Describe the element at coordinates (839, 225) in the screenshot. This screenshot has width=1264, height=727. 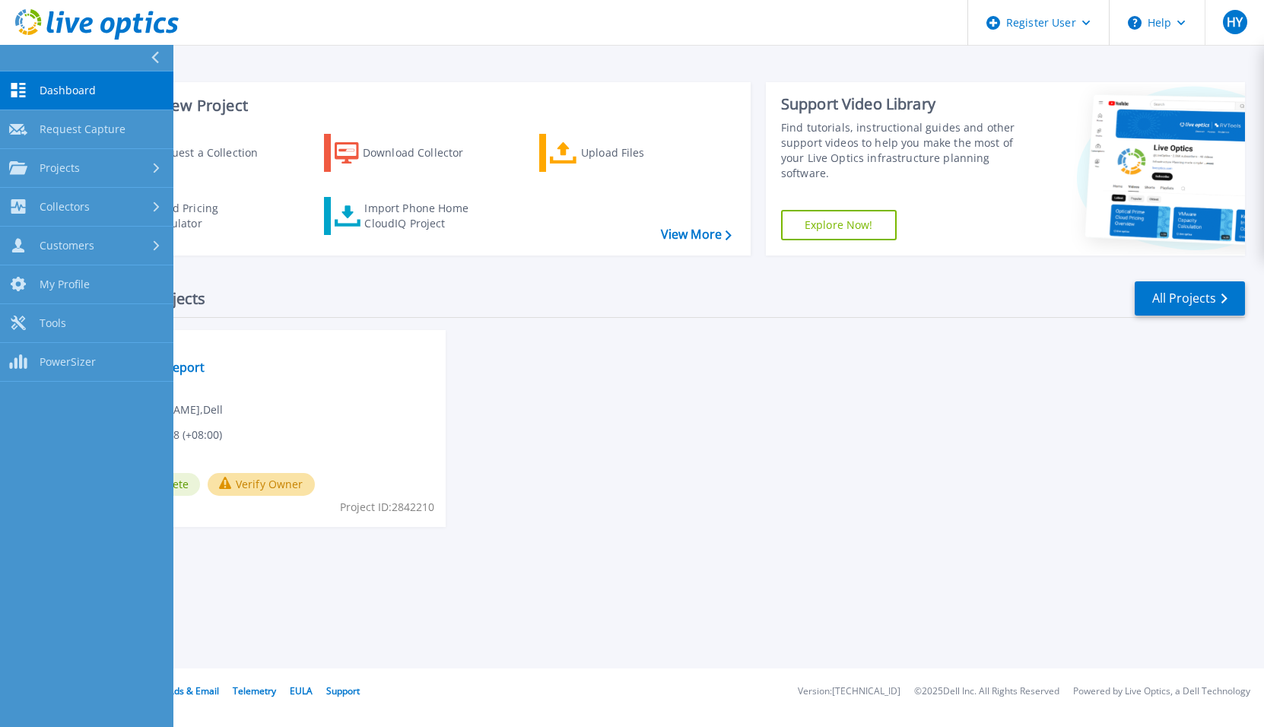
I see `a: Explore Now!` at that location.